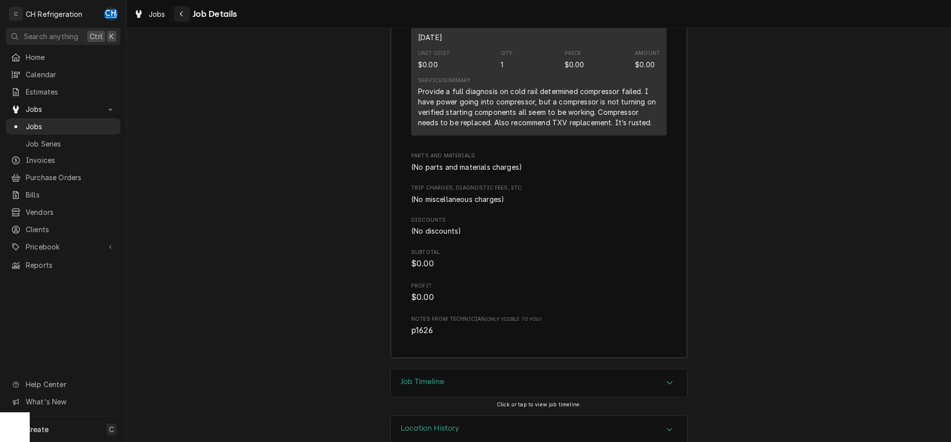 This screenshot has height=442, width=951. Describe the element at coordinates (70, 265) in the screenshot. I see `span: Reports` at that location.